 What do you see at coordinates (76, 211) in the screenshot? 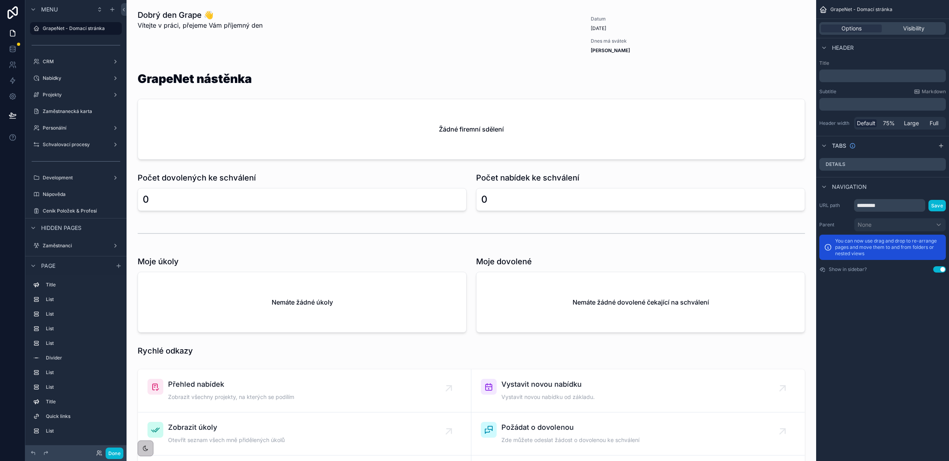
I see `a: Ceník Položek & Profesí` at bounding box center [76, 211].